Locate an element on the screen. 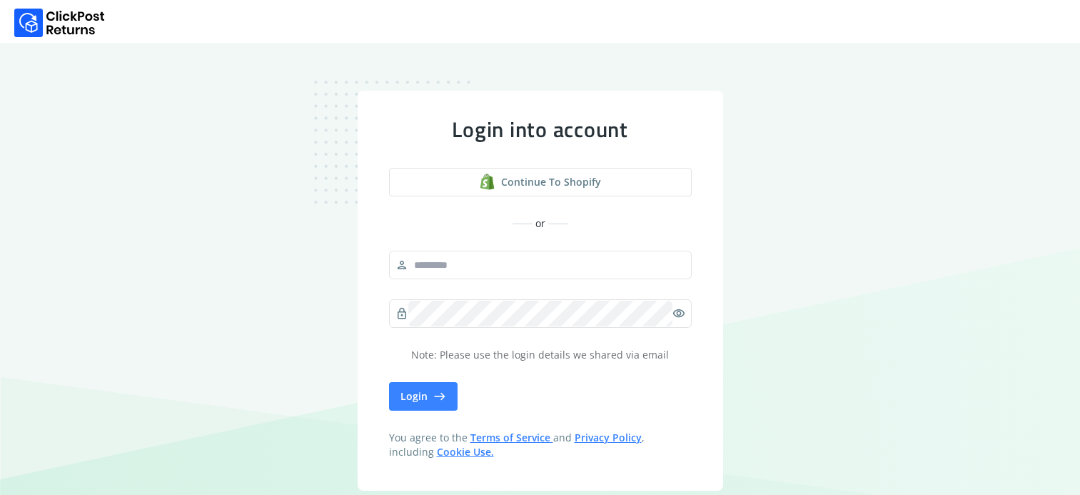 This screenshot has width=1080, height=495. img: Logo is located at coordinates (59, 23).